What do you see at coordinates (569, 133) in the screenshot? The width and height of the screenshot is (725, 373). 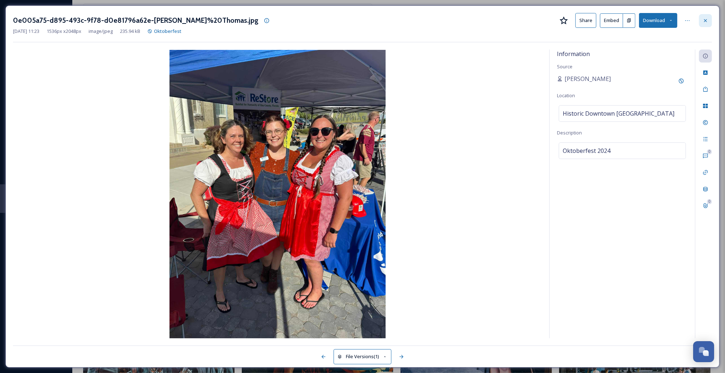 I see `span: Description` at bounding box center [569, 133].